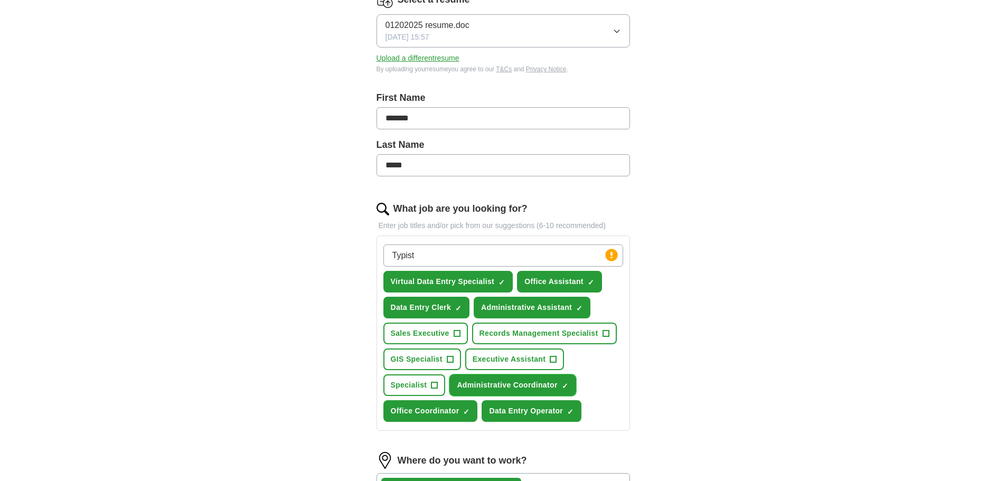  What do you see at coordinates (526, 411) in the screenshot?
I see `span: Data Entry Operator` at bounding box center [526, 411].